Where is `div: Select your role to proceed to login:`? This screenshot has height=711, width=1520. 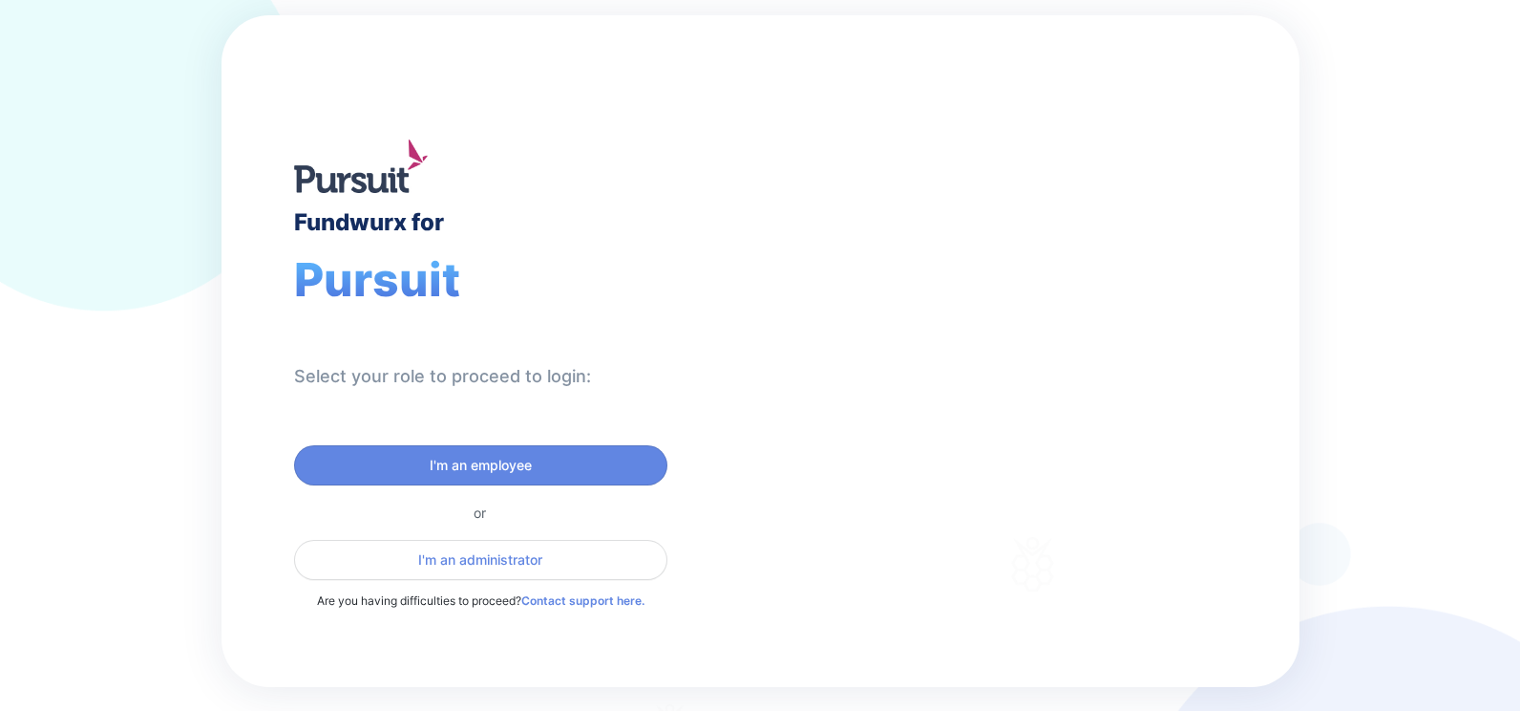
div: Select your role to proceed to login: is located at coordinates (442, 376).